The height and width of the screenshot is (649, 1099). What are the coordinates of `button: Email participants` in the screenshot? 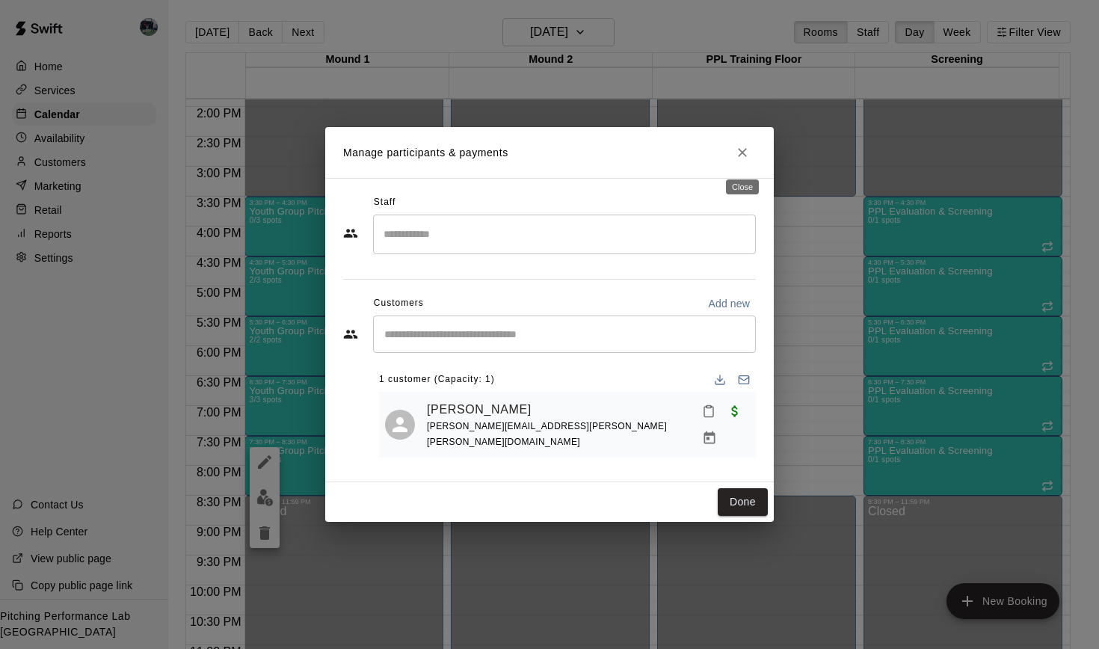 It's located at (744, 380).